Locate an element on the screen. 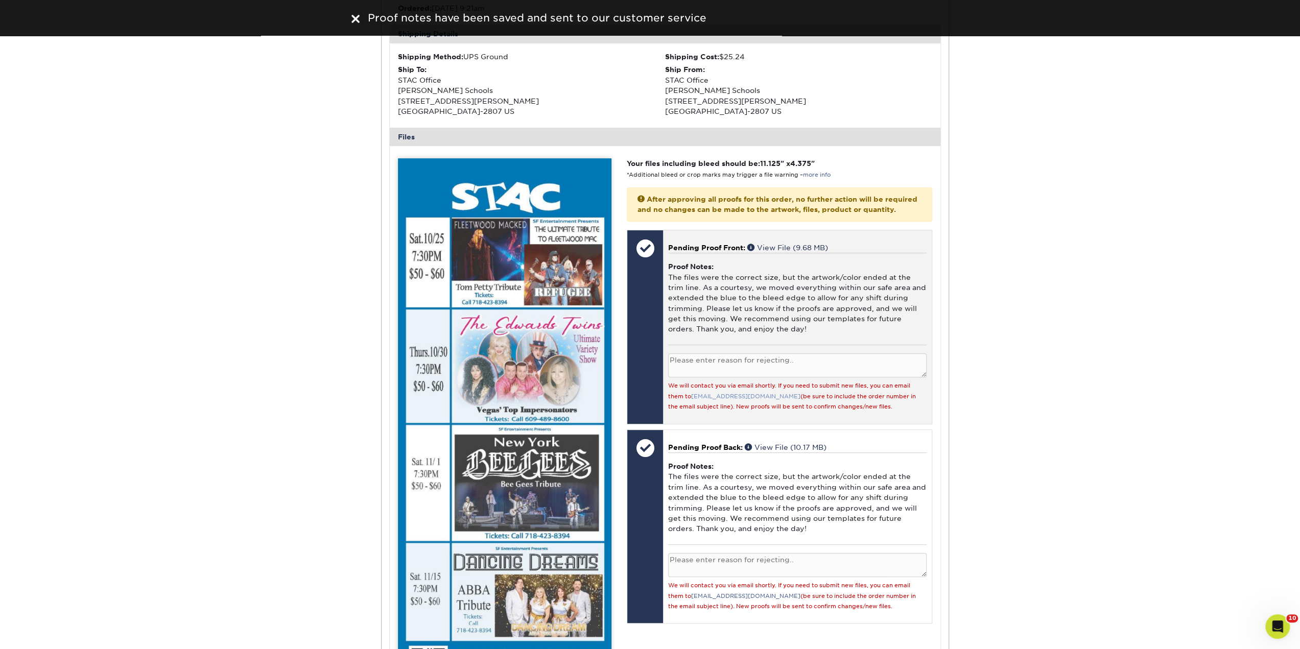 The width and height of the screenshot is (1300, 649). div: Files is located at coordinates (665, 137).